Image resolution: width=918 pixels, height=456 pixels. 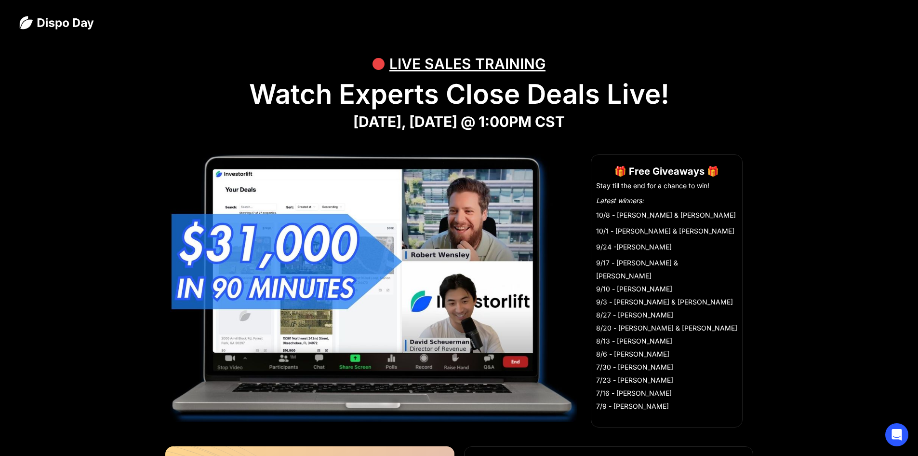 What do you see at coordinates (620, 200) in the screenshot?
I see `em: Latest winners:` at bounding box center [620, 200].